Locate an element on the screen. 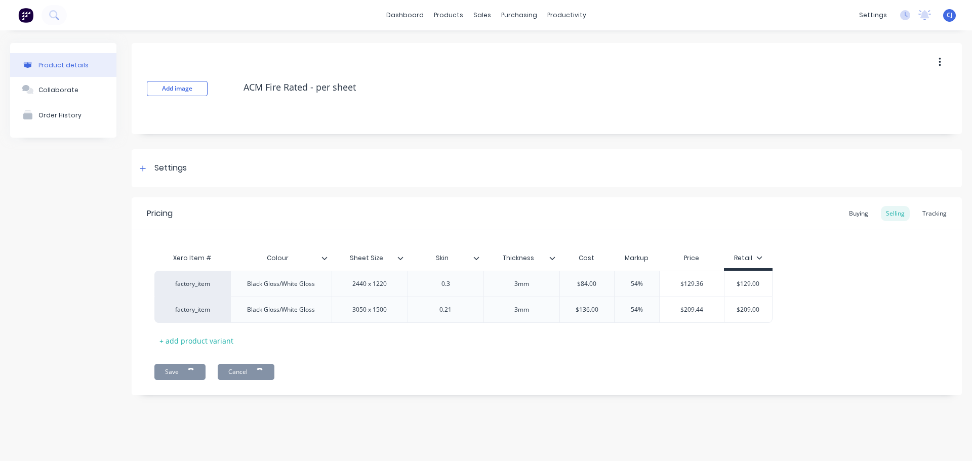  div: Collaborate is located at coordinates (58, 90).